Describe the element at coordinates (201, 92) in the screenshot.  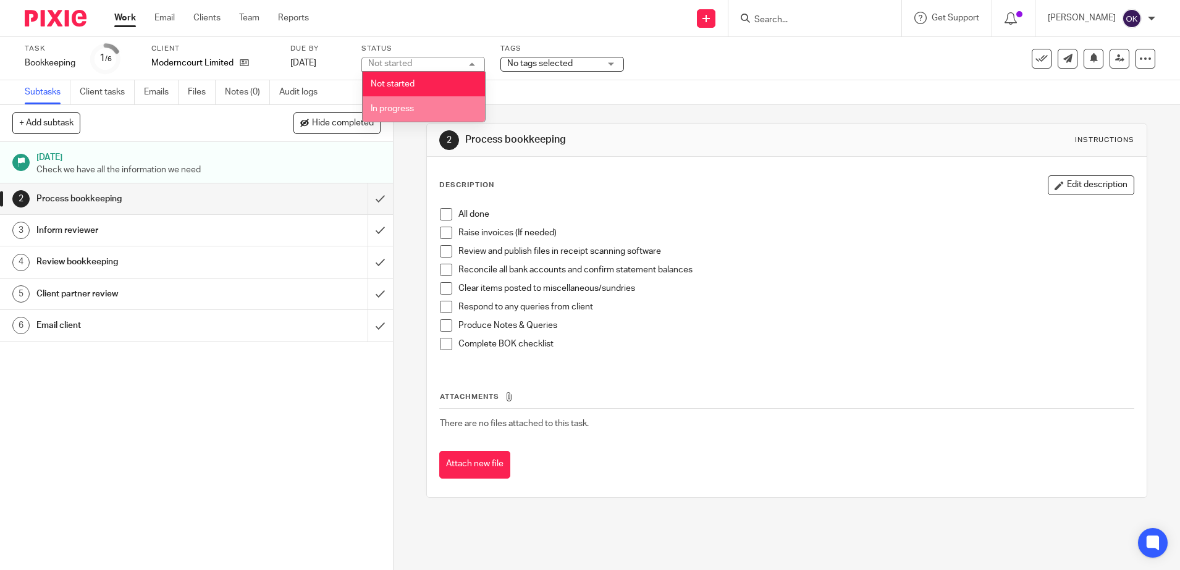
I see `a: Files` at that location.